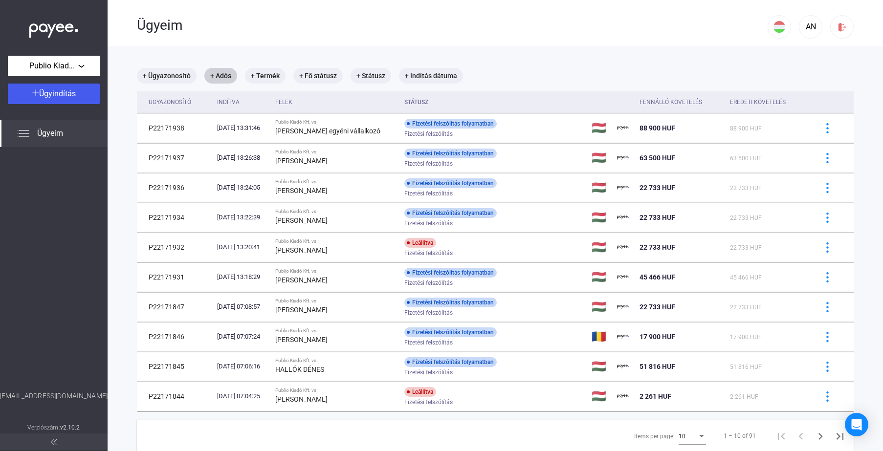 The width and height of the screenshot is (883, 451). I want to click on div: Indítva, so click(228, 102).